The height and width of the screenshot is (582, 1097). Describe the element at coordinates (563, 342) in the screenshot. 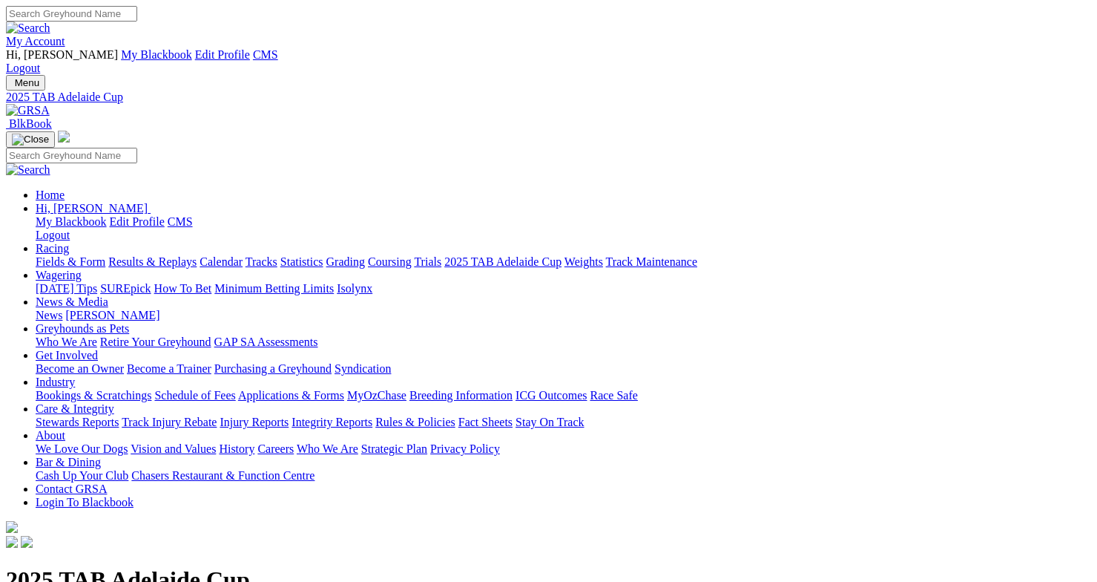

I see `div: Greyhounds as Pets` at that location.